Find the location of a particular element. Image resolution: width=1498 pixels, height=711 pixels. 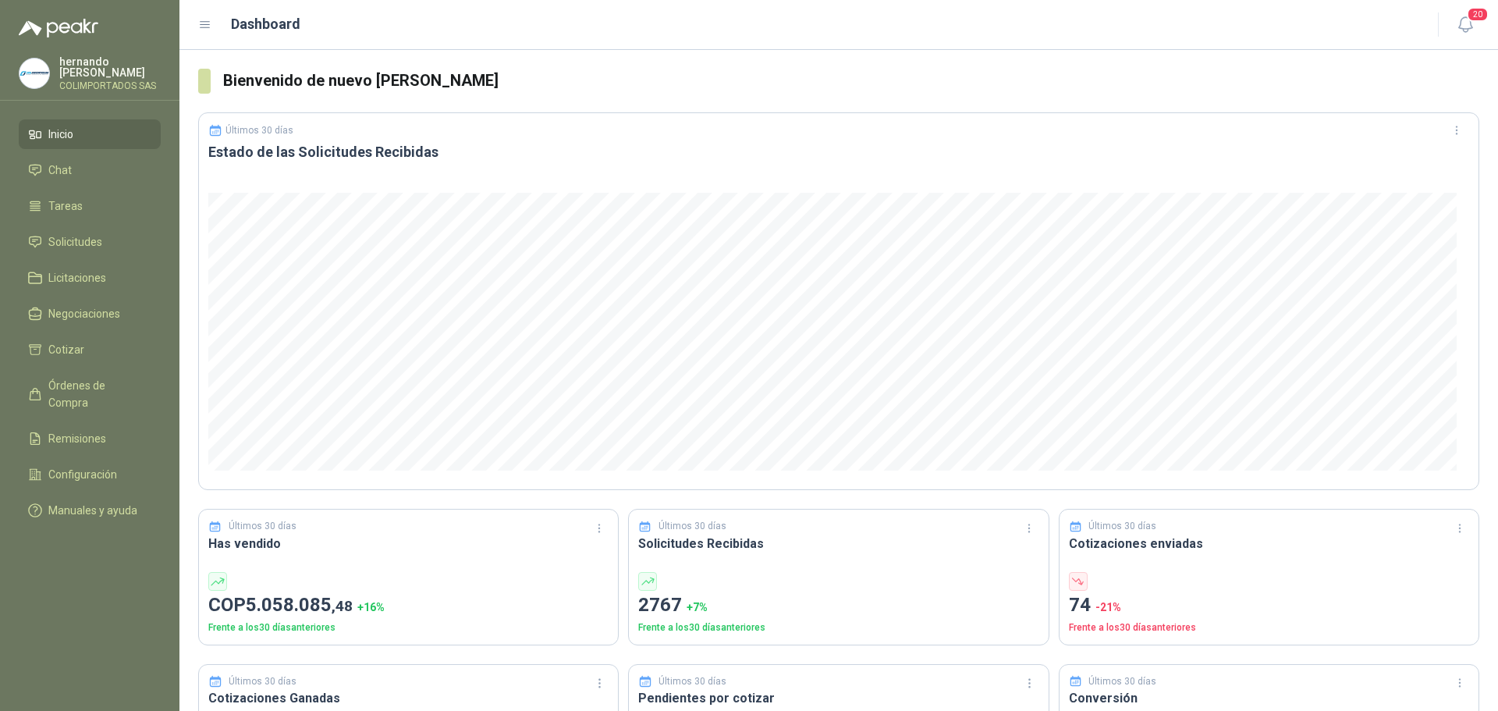

a: Órdenes de Compra is located at coordinates (90, 394).